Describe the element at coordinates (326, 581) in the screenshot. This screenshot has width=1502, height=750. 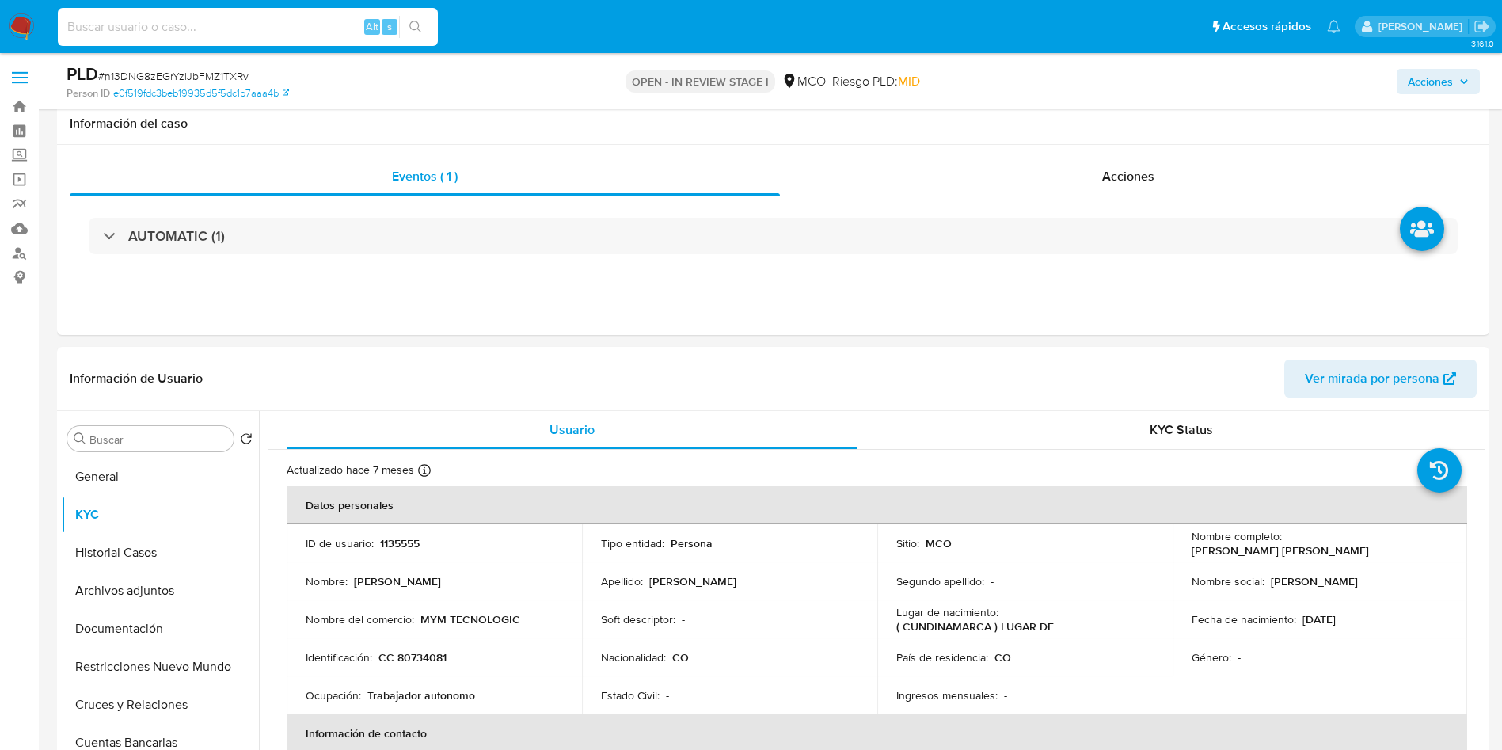
I see `p: Nombre :` at that location.